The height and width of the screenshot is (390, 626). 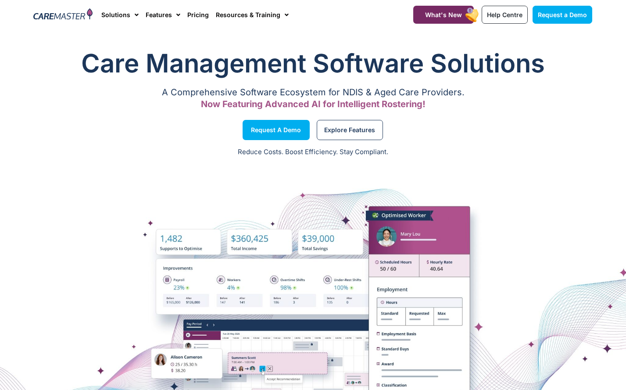 What do you see at coordinates (313, 63) in the screenshot?
I see `h1: Care Management Software Solutions` at bounding box center [313, 63].